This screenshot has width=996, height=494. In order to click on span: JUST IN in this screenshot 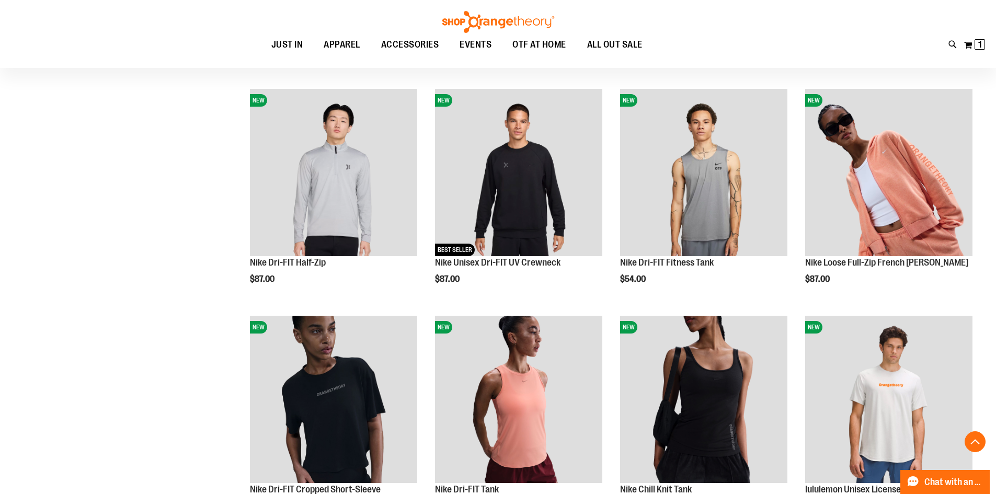, I will do `click(287, 44)`.